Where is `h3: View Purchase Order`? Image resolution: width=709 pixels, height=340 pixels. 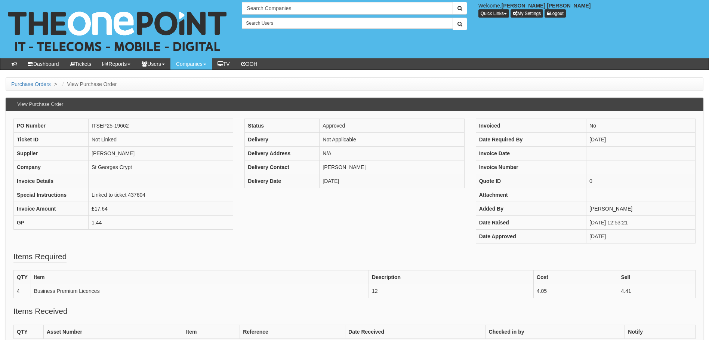 h3: View Purchase Order is located at coordinates (40, 104).